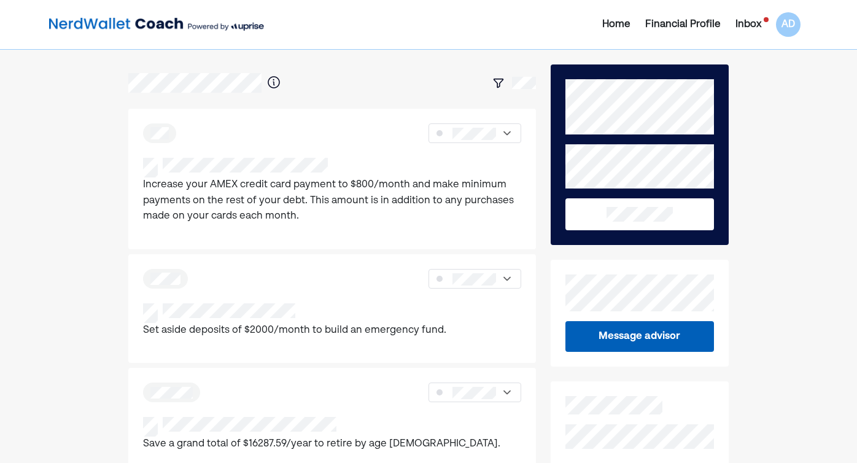 The width and height of the screenshot is (857, 463). I want to click on div: Home, so click(617, 25).